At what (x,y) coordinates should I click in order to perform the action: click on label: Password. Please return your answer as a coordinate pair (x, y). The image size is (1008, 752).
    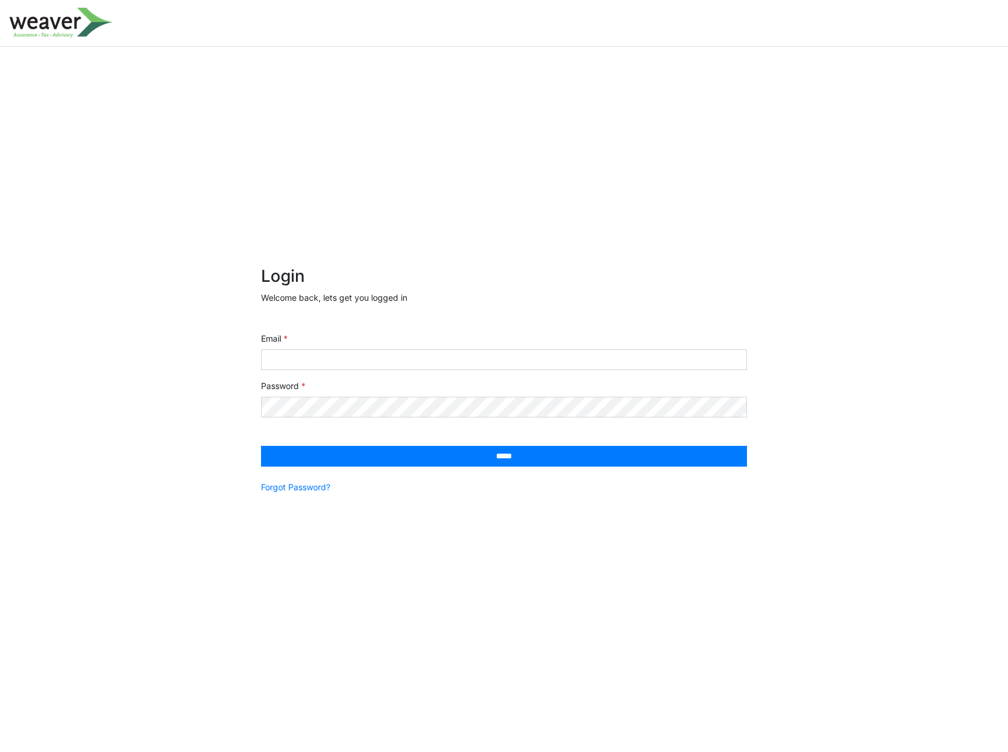
    Looking at the image, I should click on (283, 385).